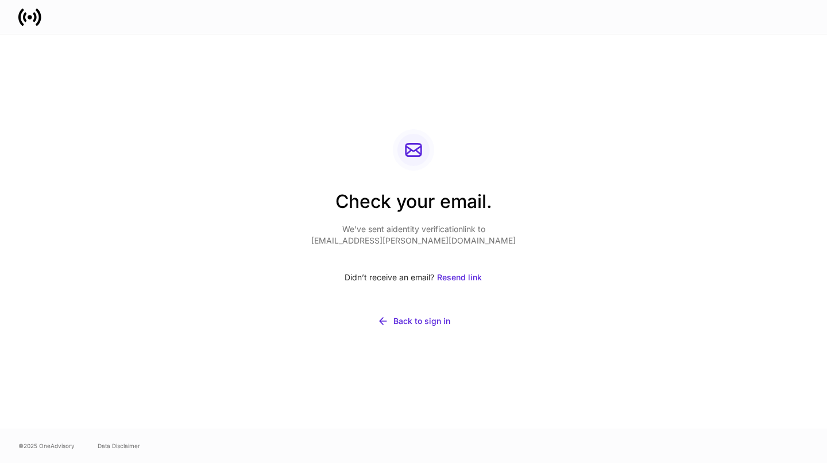 This screenshot has width=827, height=463. I want to click on a: Data Disclaimer, so click(119, 445).